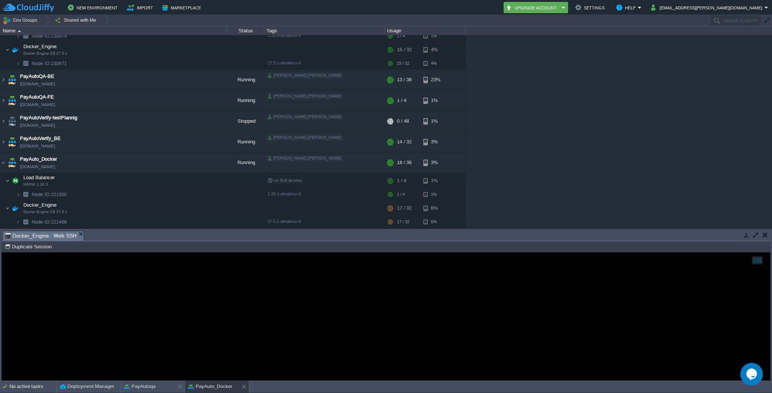 The image size is (772, 393). Describe the element at coordinates (627, 8) in the screenshot. I see `button: Help` at that location.